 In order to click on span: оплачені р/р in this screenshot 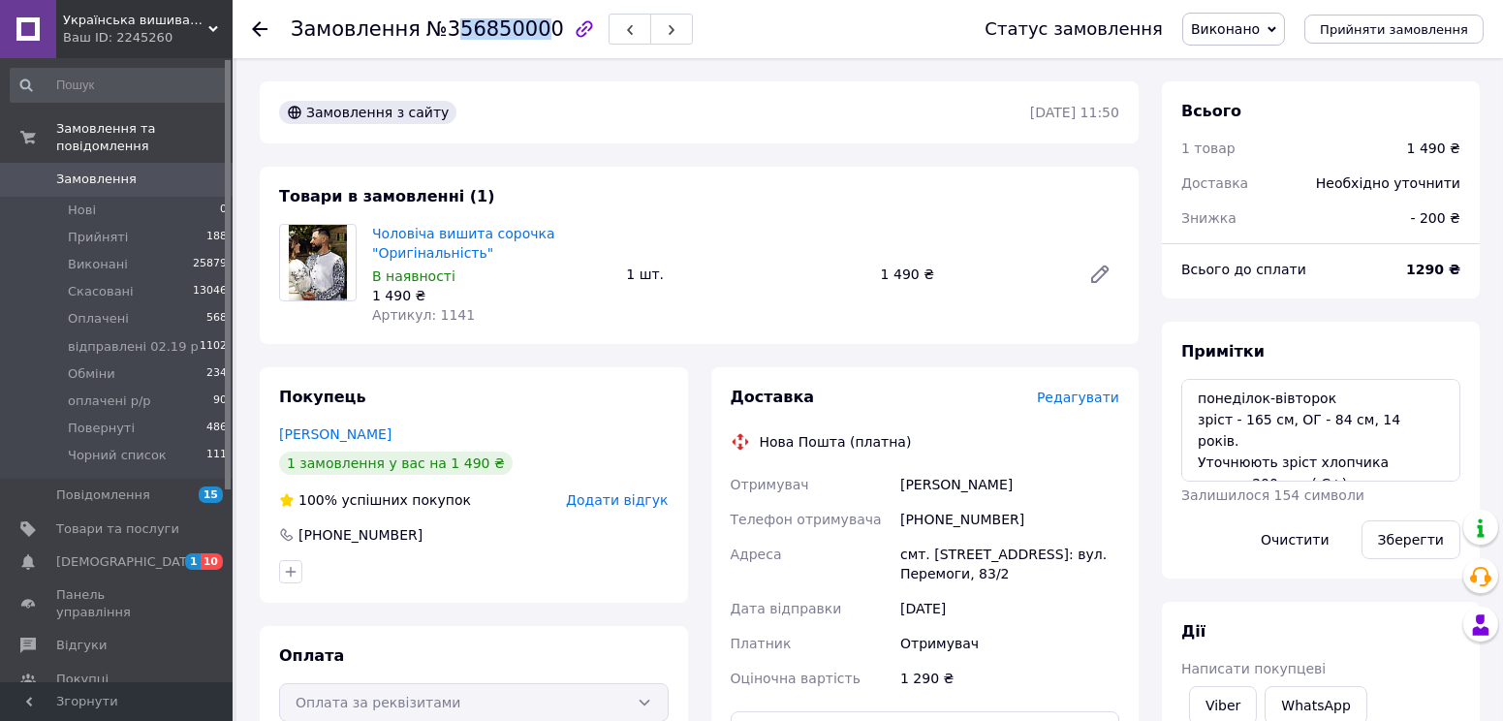, I will do `click(109, 401)`.